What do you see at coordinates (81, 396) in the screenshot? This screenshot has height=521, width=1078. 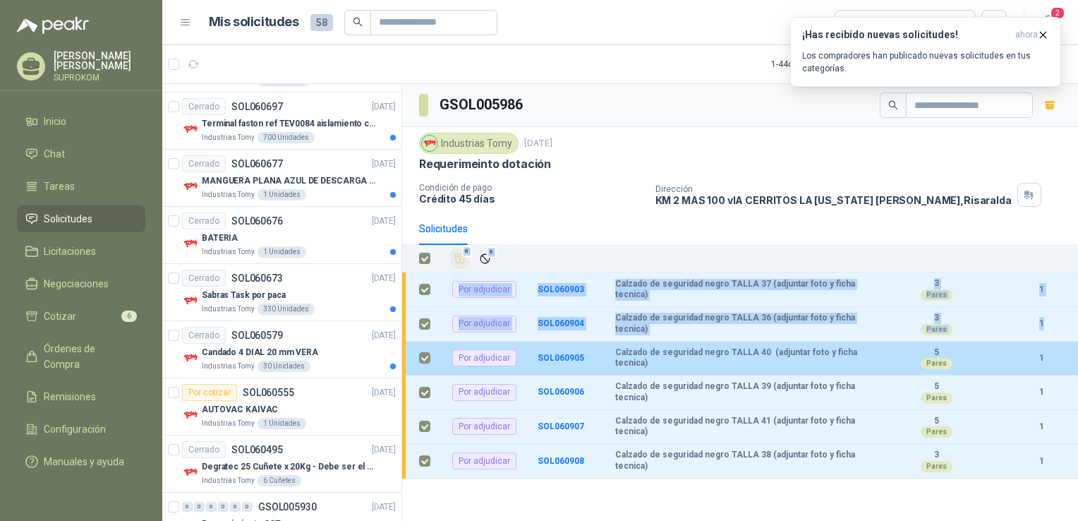 I see `a: Remisiones` at bounding box center [81, 396].